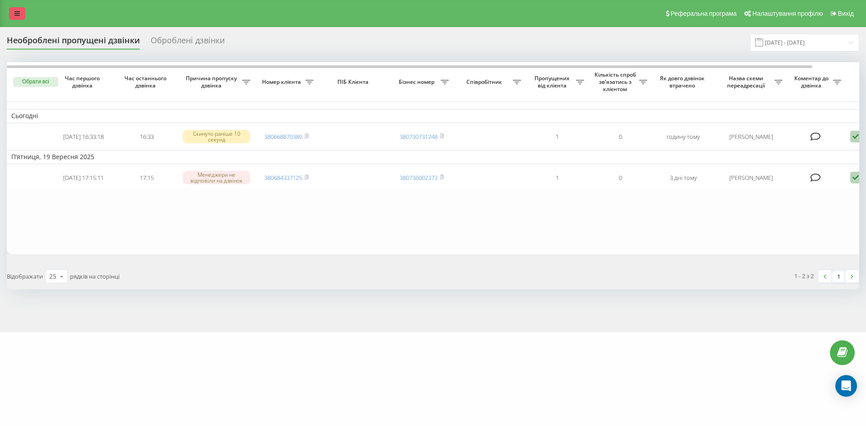  What do you see at coordinates (282, 82) in the screenshot?
I see `span: Номер клієнта` at bounding box center [282, 82].